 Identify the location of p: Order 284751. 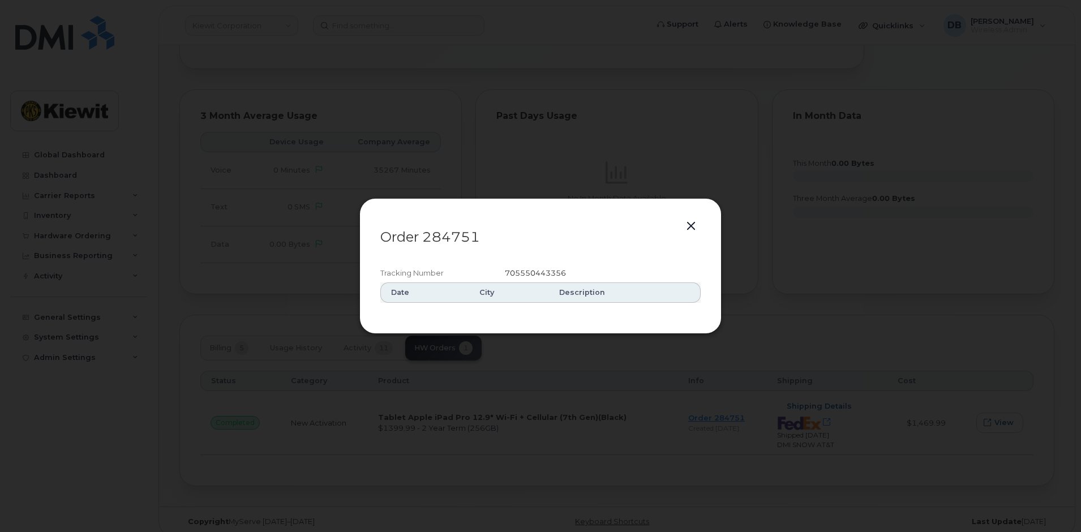
(540, 237).